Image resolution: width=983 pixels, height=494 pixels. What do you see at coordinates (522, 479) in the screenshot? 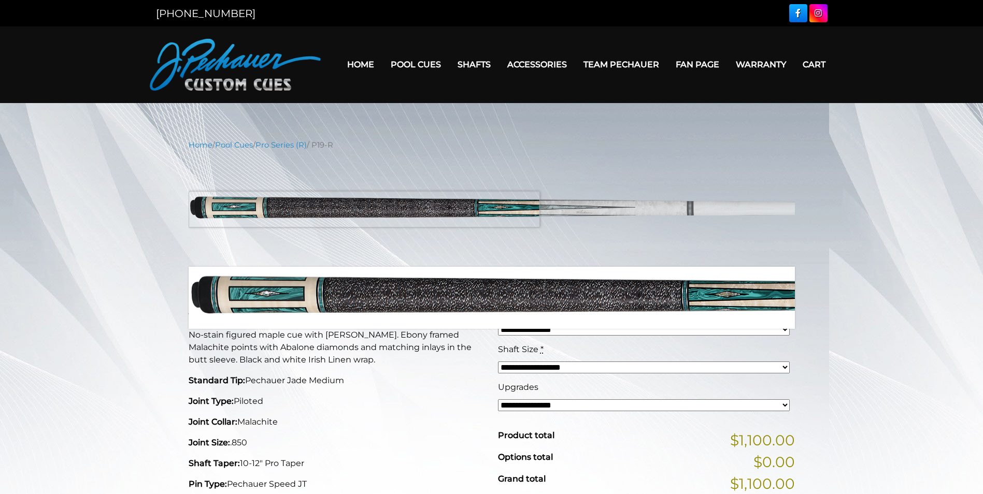
I see `span: Grand total` at bounding box center [522, 479].